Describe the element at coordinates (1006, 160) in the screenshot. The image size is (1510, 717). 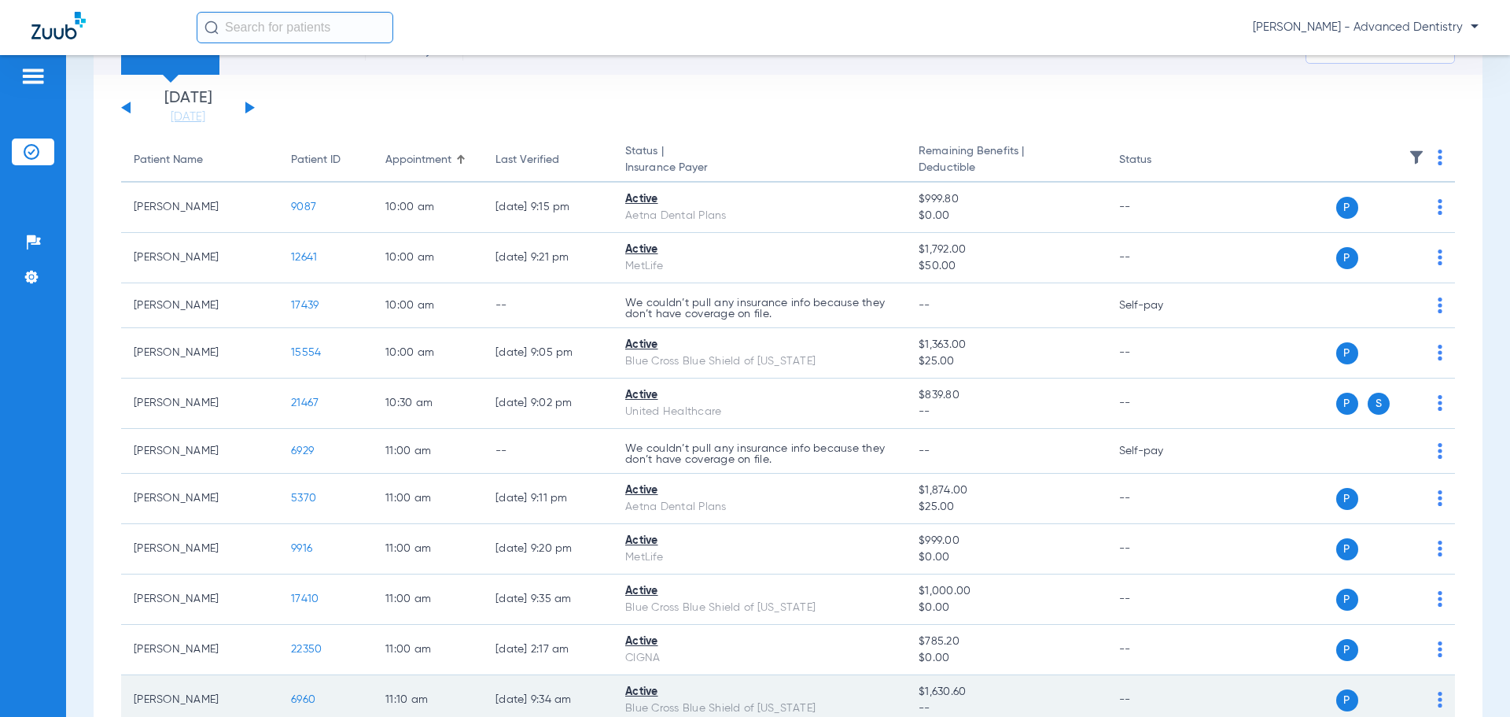
I see `th: Remaining Benefits |` at that location.